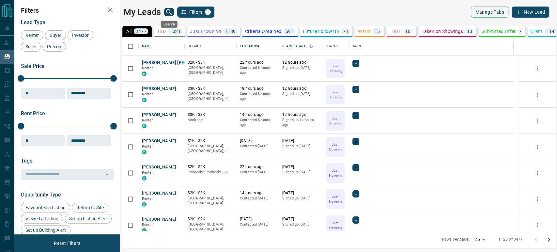 The height and width of the screenshot is (252, 557). I want to click on div: Claimed Date, so click(301, 46).